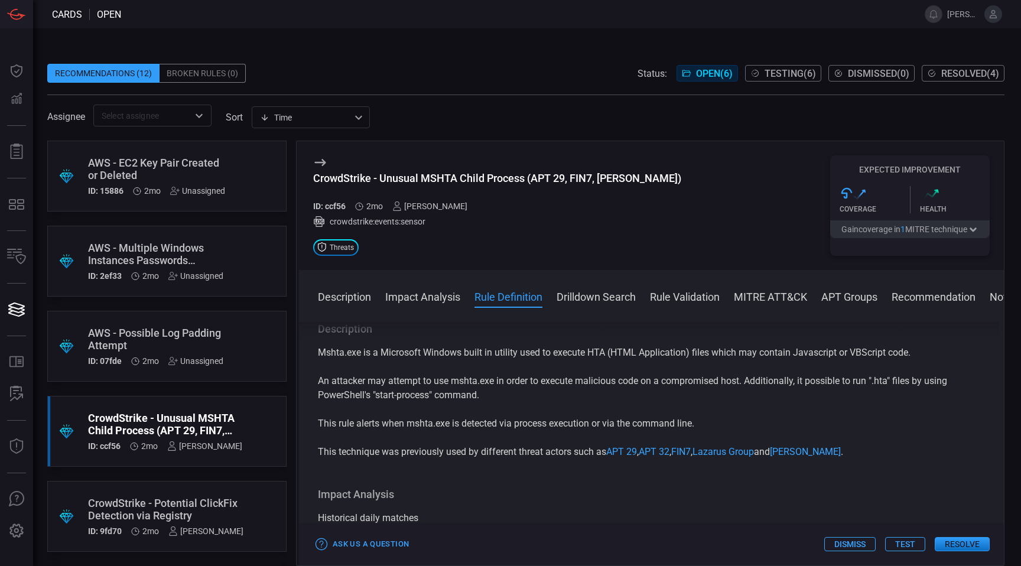 The width and height of the screenshot is (1021, 566). Describe the element at coordinates (105, 361) in the screenshot. I see `h5: ID: 07fde` at that location.